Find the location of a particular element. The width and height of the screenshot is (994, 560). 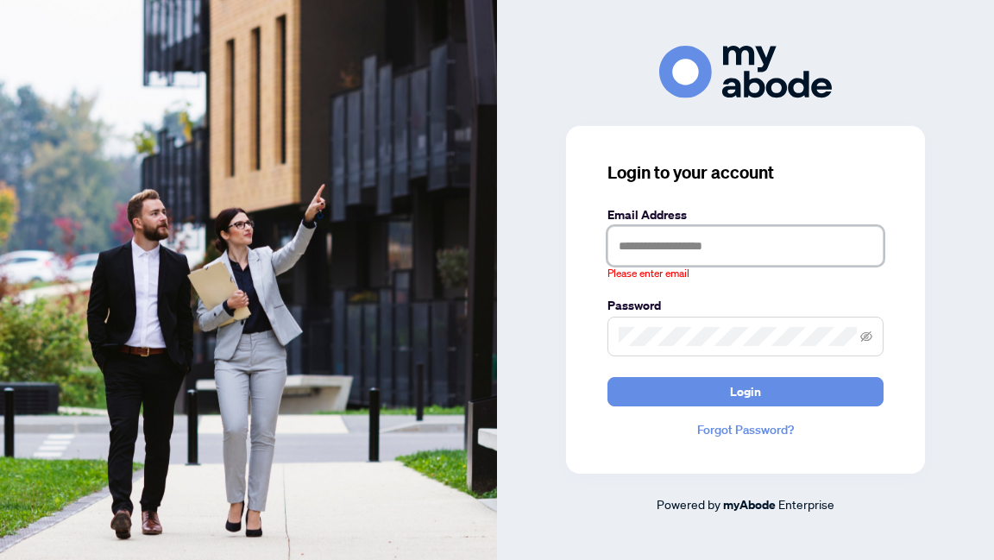

label: Password is located at coordinates (746, 306).